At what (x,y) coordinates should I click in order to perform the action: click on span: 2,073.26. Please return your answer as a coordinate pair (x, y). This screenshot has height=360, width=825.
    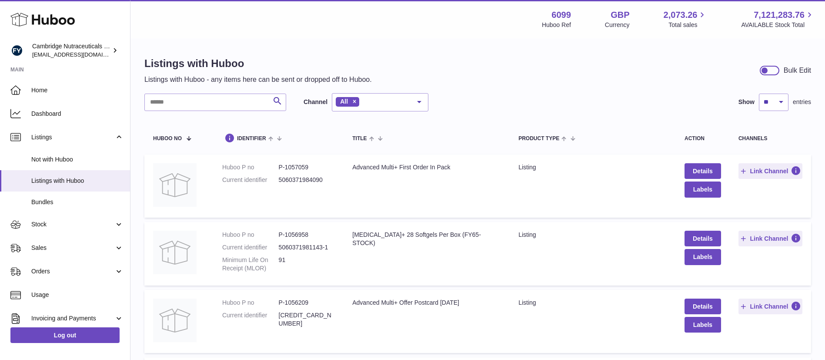
    Looking at the image, I should click on (681, 15).